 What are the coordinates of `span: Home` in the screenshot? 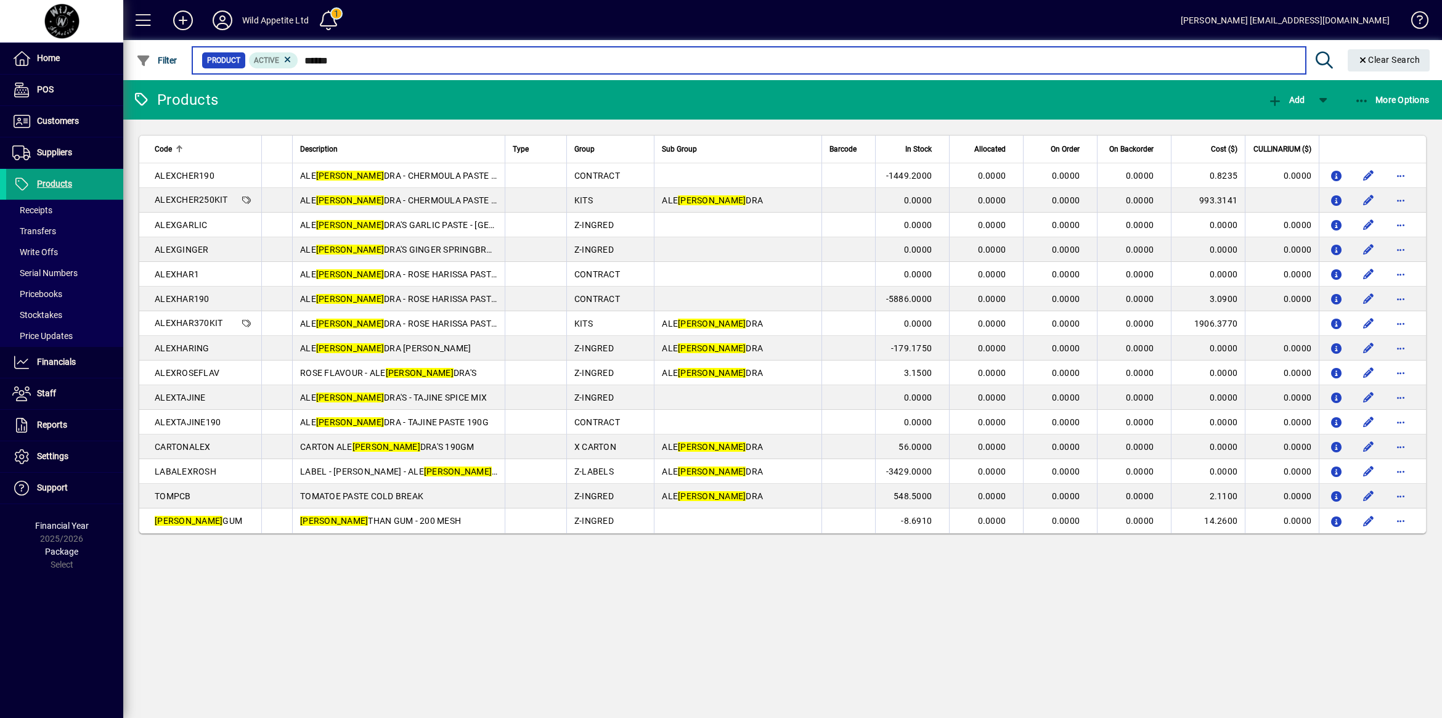 It's located at (48, 58).